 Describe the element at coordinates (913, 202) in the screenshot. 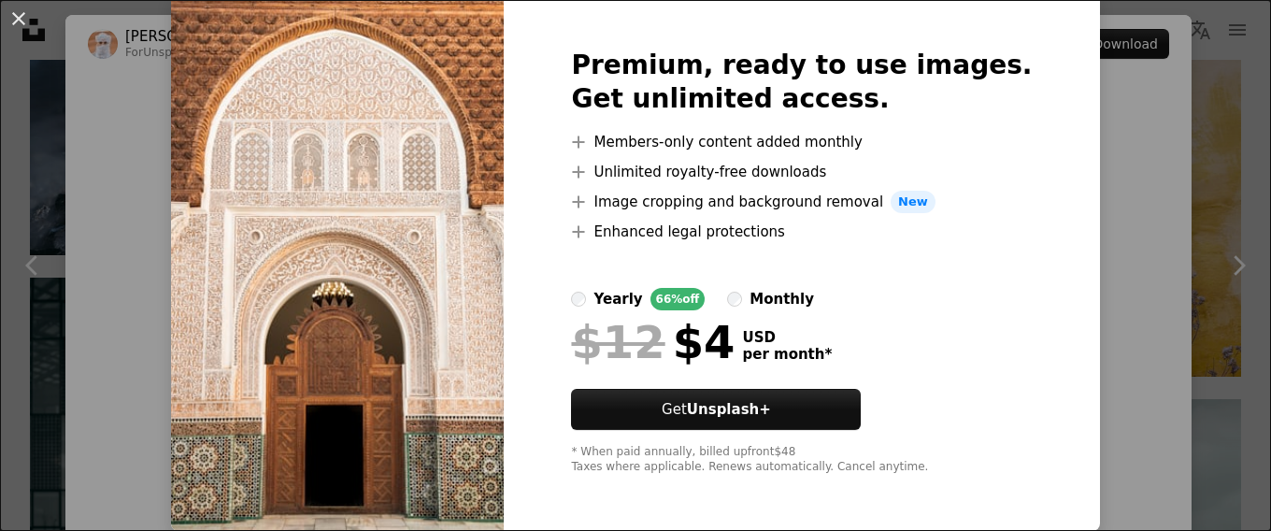

I see `span: New` at that location.